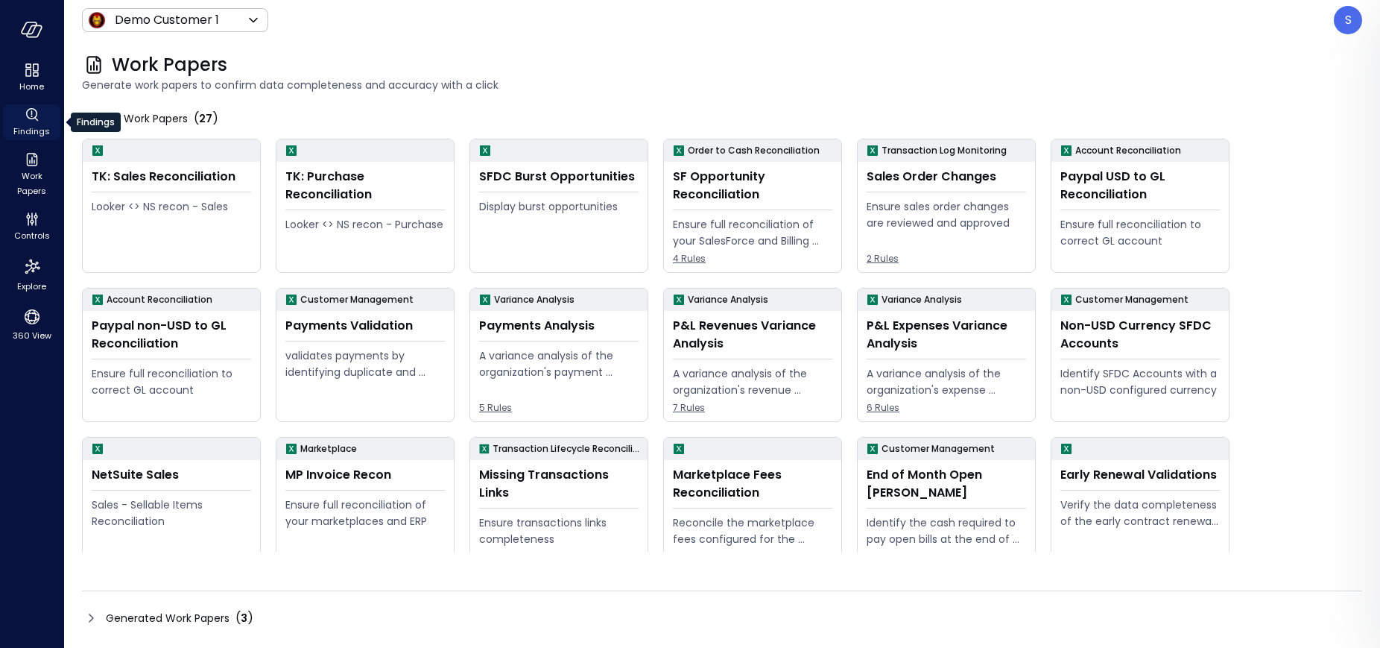 The height and width of the screenshot is (648, 1380). I want to click on div: Ensure full reconciliation of your SalesForce and Billing system, so click(753, 233).